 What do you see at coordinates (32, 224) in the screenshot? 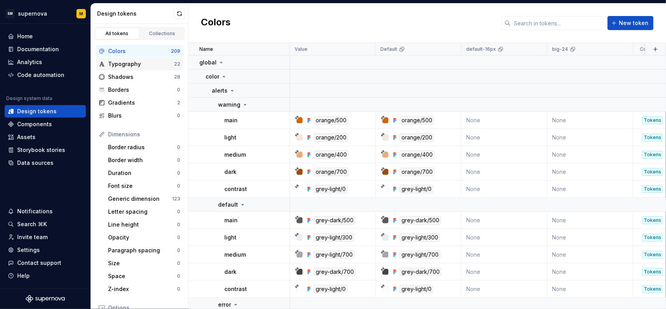
I see `div: Search ⌘K` at bounding box center [32, 224].